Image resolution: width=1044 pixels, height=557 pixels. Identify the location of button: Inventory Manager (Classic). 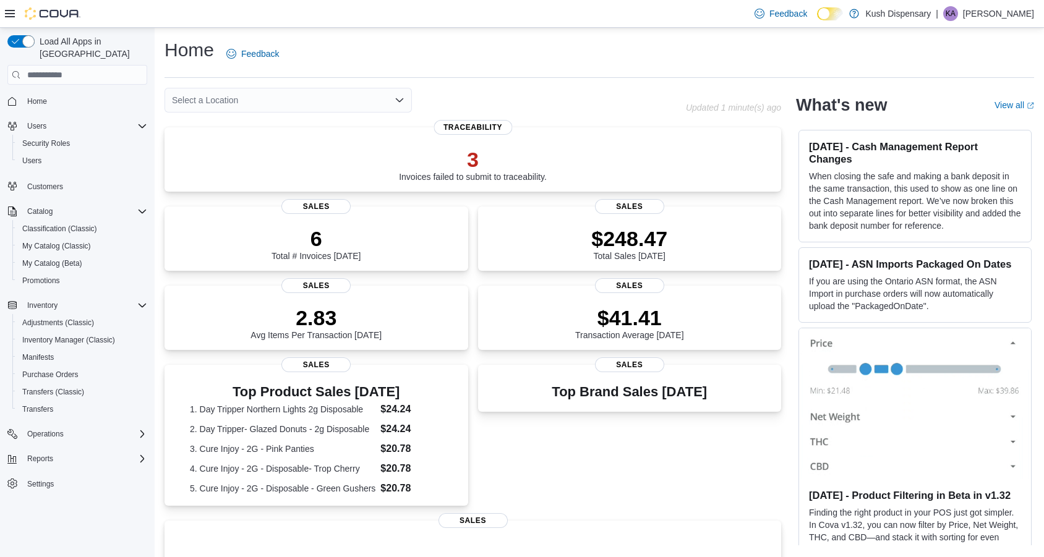
(82, 340).